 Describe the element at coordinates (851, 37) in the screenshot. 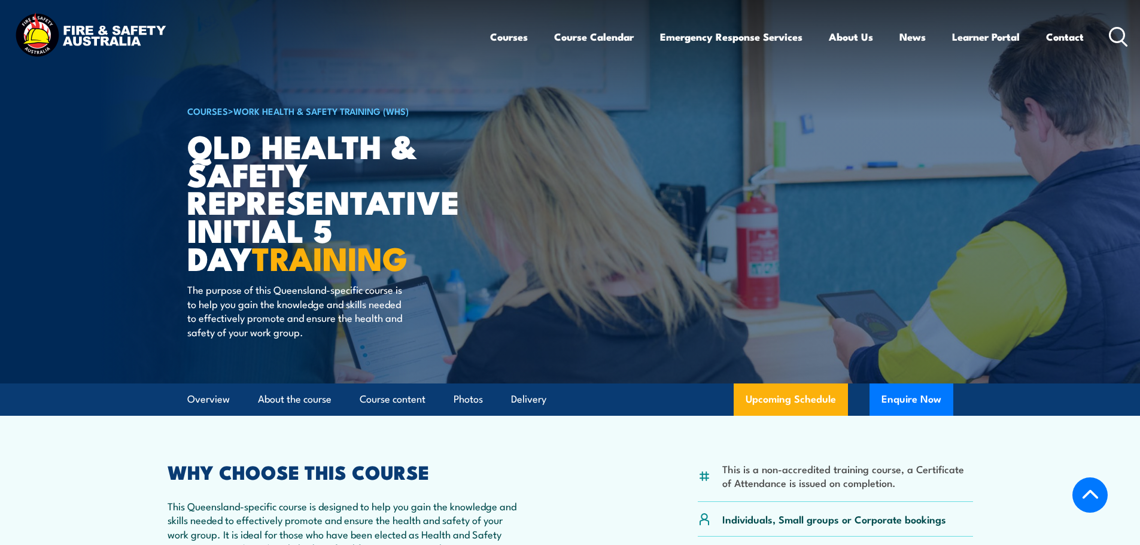

I see `a: About Us` at that location.